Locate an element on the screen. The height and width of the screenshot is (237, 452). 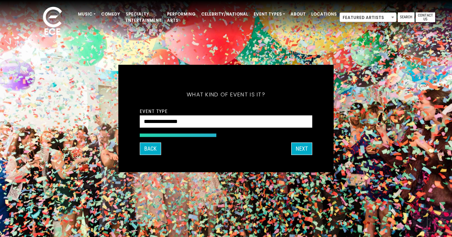
a: Comedy is located at coordinates (110, 14).